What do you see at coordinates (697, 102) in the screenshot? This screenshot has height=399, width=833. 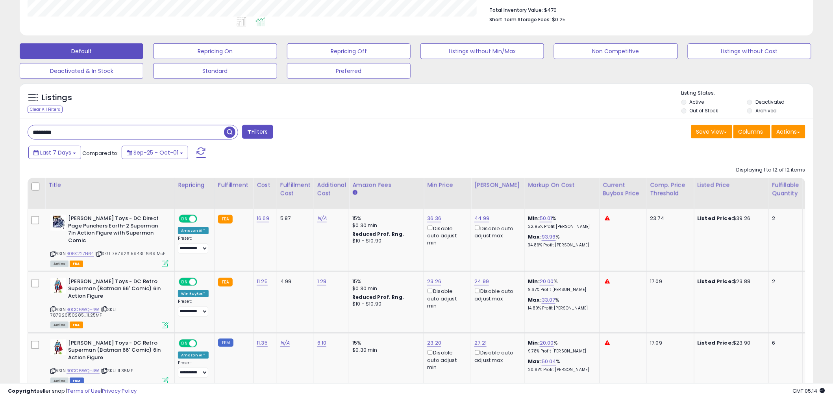 I see `label: Active` at bounding box center [697, 102].